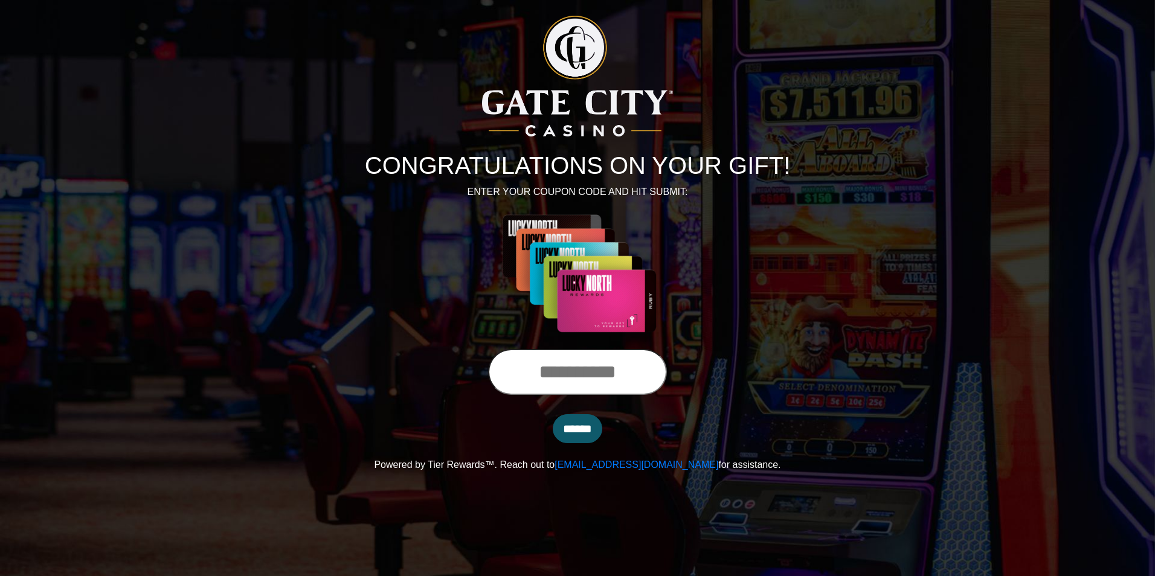 The width and height of the screenshot is (1155, 576). I want to click on img: Center Image, so click(577, 274).